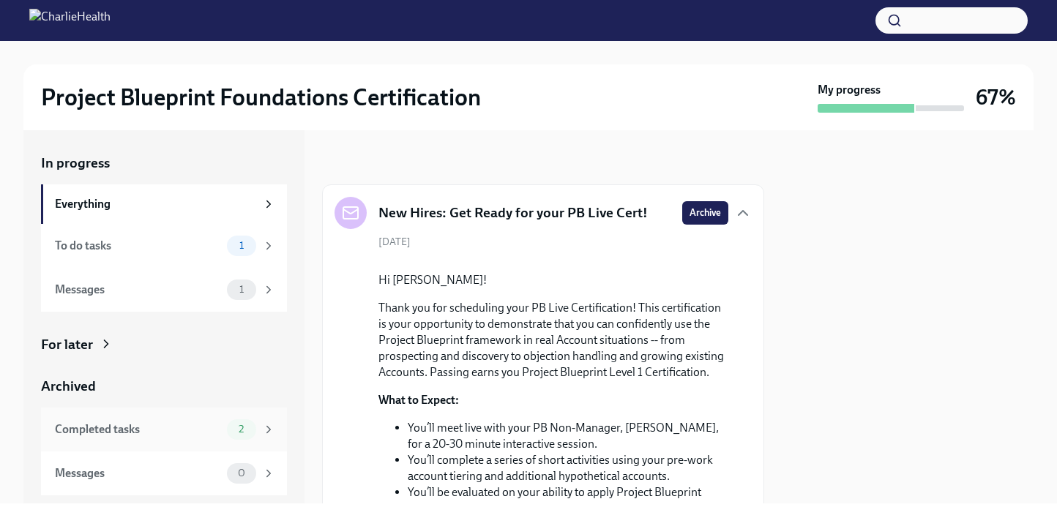  Describe the element at coordinates (155, 204) in the screenshot. I see `div: Everything` at that location.